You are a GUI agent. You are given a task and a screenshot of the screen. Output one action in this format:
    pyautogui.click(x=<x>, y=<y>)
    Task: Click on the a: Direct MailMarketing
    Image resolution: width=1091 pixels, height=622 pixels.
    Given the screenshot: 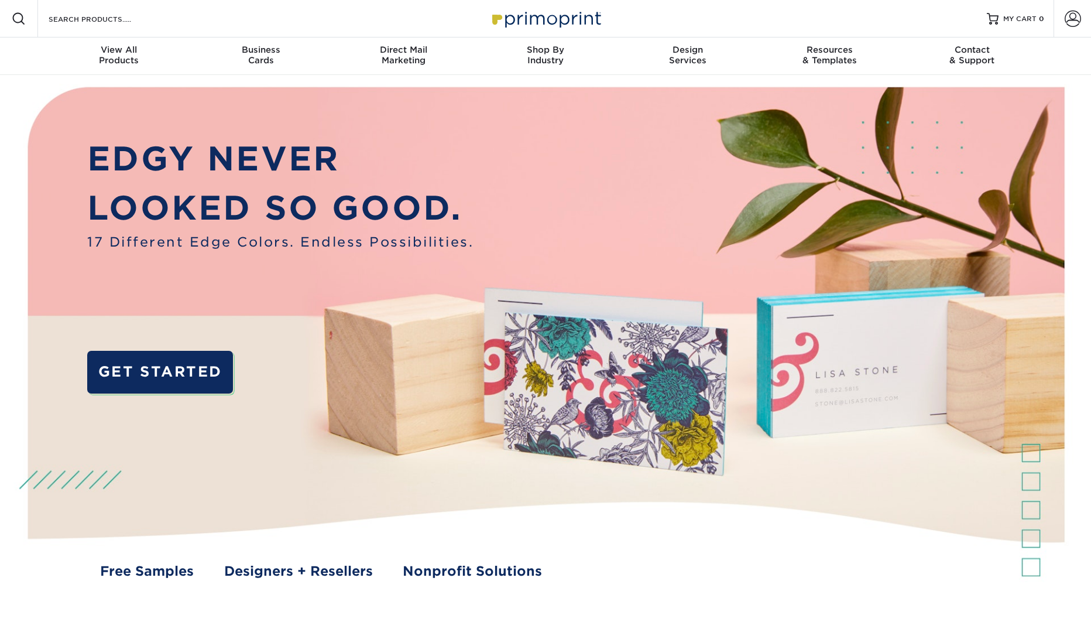 What is the action you would take?
    pyautogui.click(x=403, y=56)
    